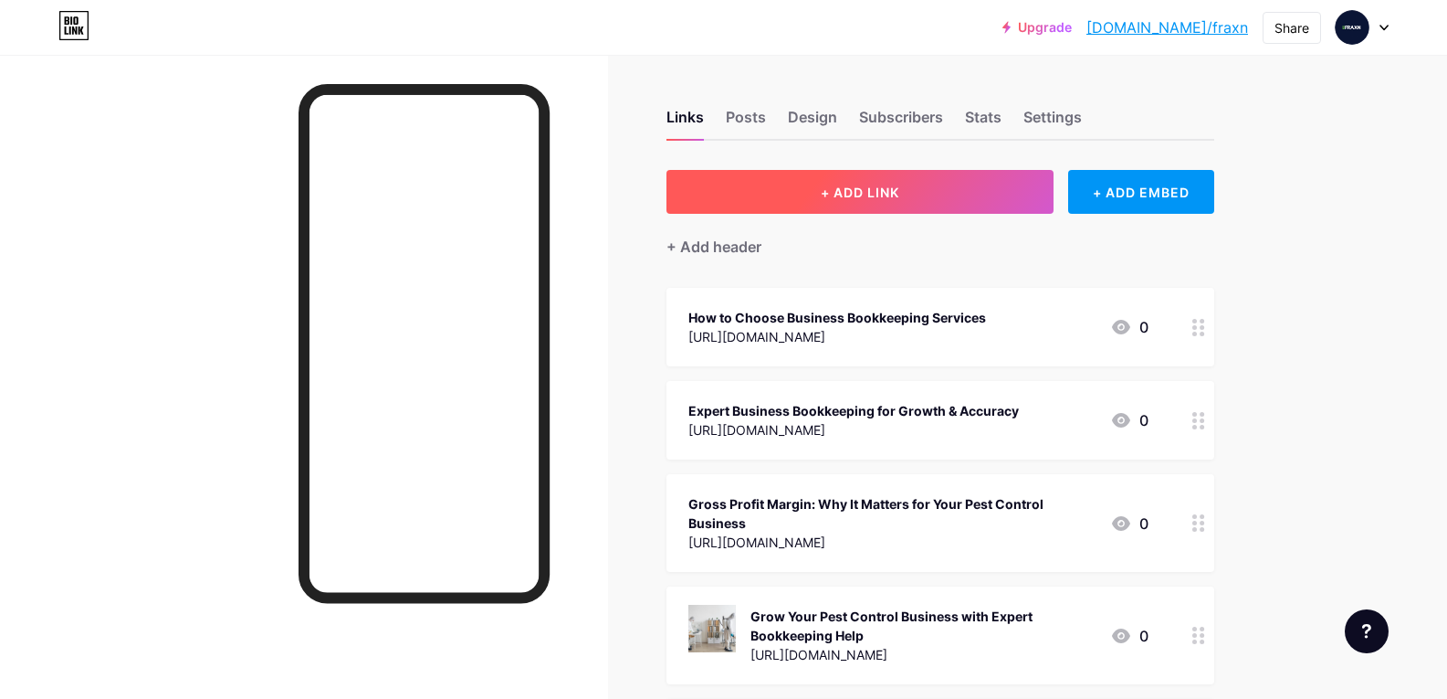 This screenshot has width=1447, height=699. I want to click on div: How to Choose Business Bookkeeping Services, so click(837, 317).